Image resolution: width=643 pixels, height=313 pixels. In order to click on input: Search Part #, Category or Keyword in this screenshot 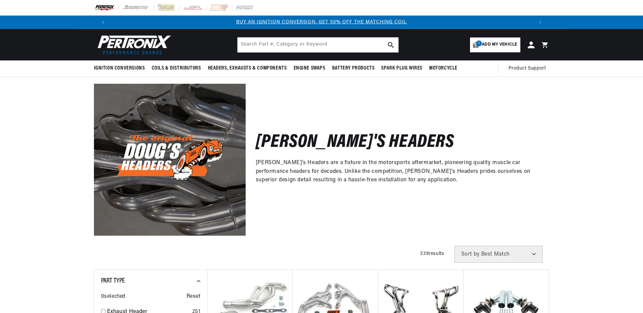, I will do `click(318, 45)`.